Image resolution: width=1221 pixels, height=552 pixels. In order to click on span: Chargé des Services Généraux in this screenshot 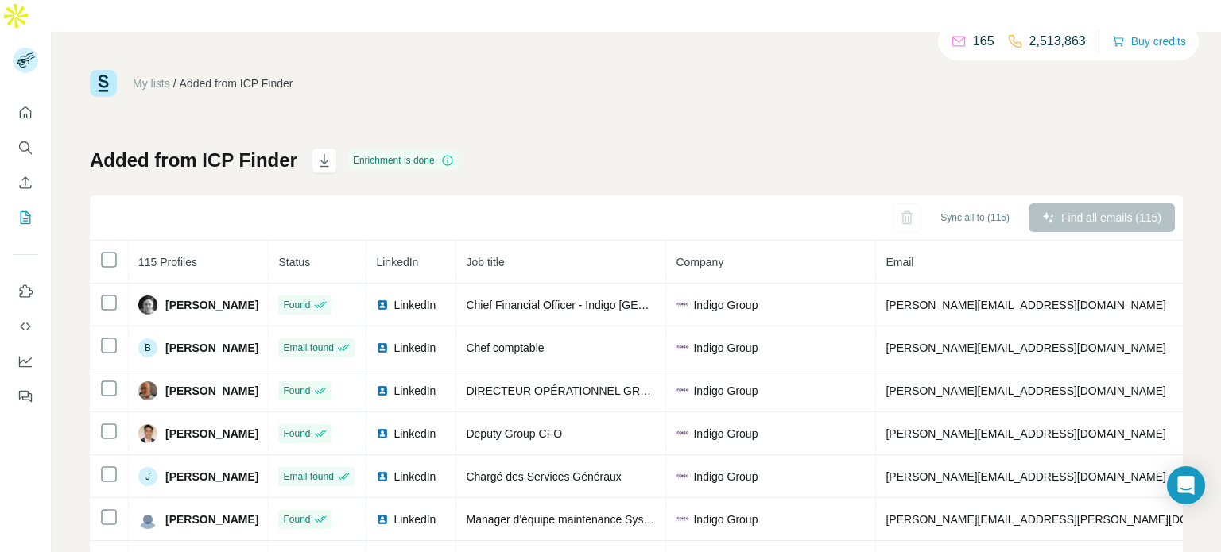, I will do `click(543, 477)`.